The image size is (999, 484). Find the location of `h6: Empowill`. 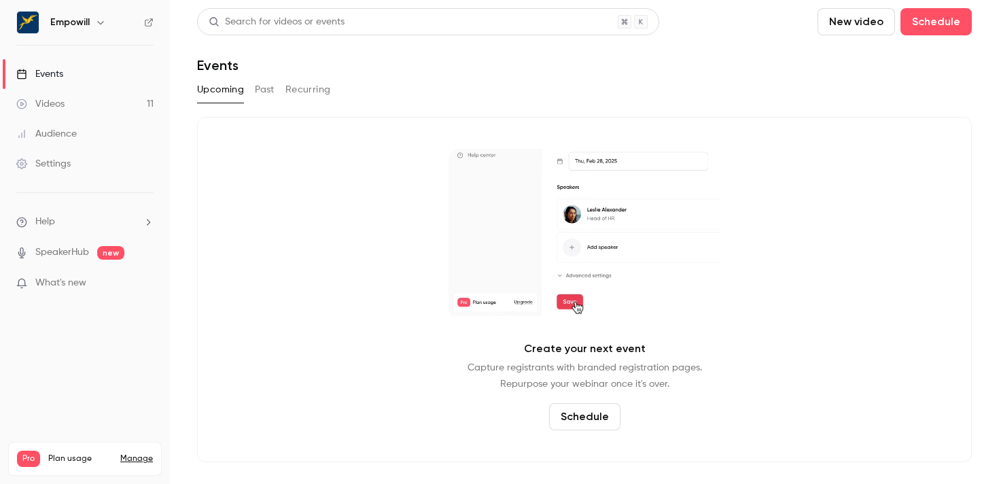

h6: Empowill is located at coordinates (70, 22).